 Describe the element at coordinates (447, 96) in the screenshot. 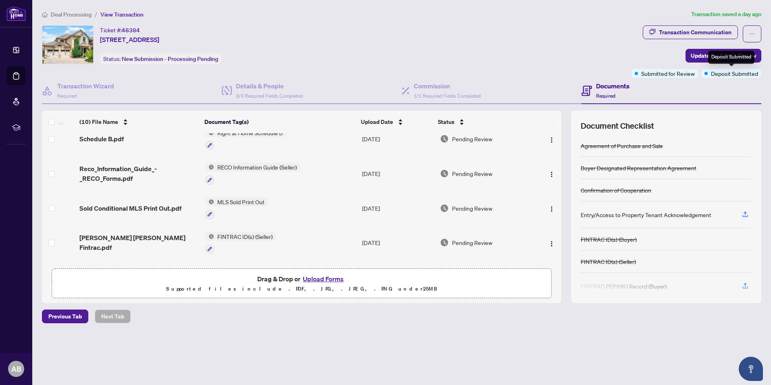

I see `span: 1/1 Required Fields Completed` at that location.